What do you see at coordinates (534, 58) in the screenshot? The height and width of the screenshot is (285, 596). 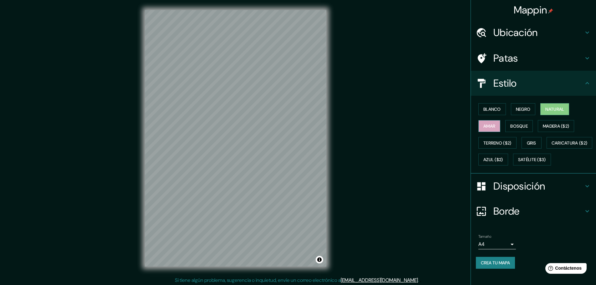 I see `div: Patas` at bounding box center [534, 58].